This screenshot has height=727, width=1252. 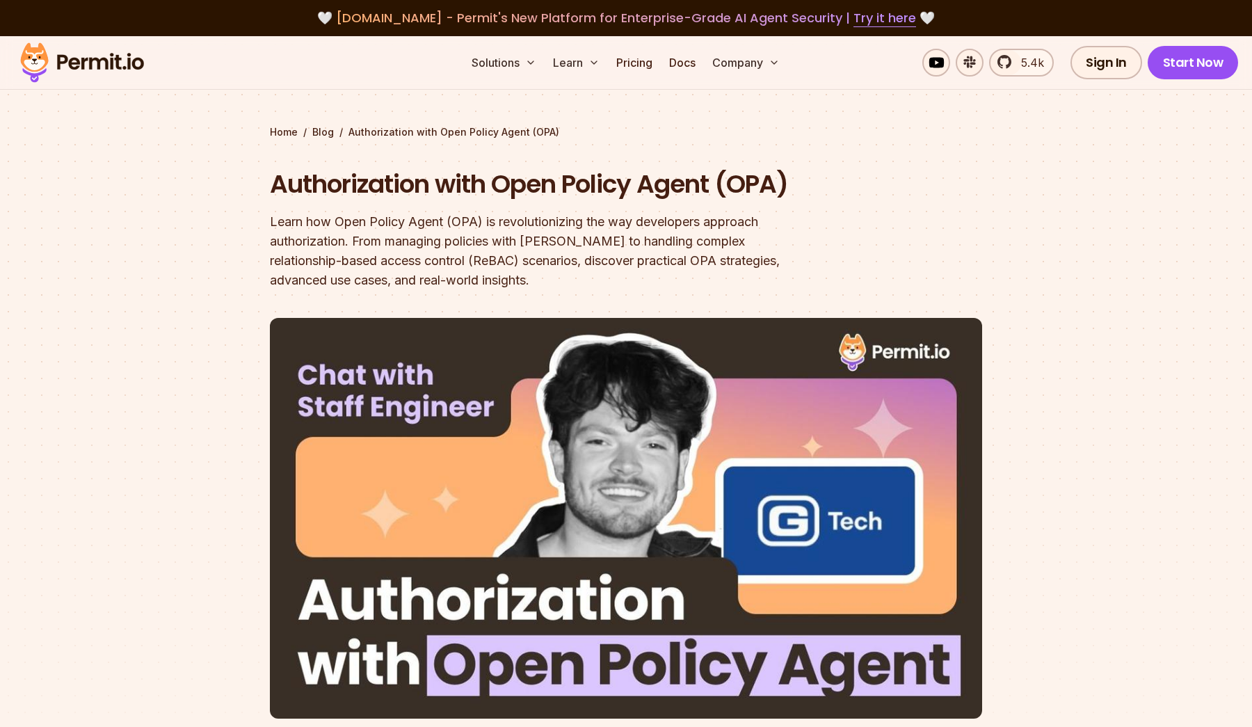 What do you see at coordinates (504, 63) in the screenshot?
I see `button: Solutions` at bounding box center [504, 63].